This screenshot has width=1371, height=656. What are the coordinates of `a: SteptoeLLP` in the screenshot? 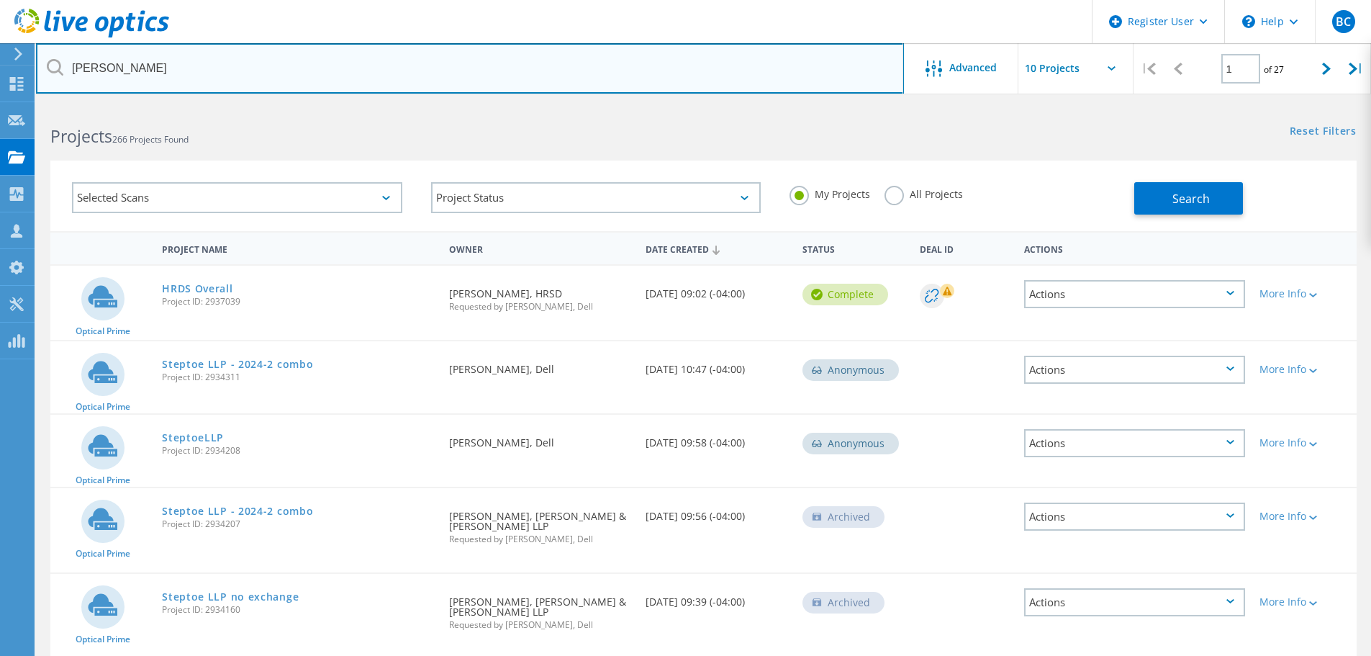 It's located at (193, 438).